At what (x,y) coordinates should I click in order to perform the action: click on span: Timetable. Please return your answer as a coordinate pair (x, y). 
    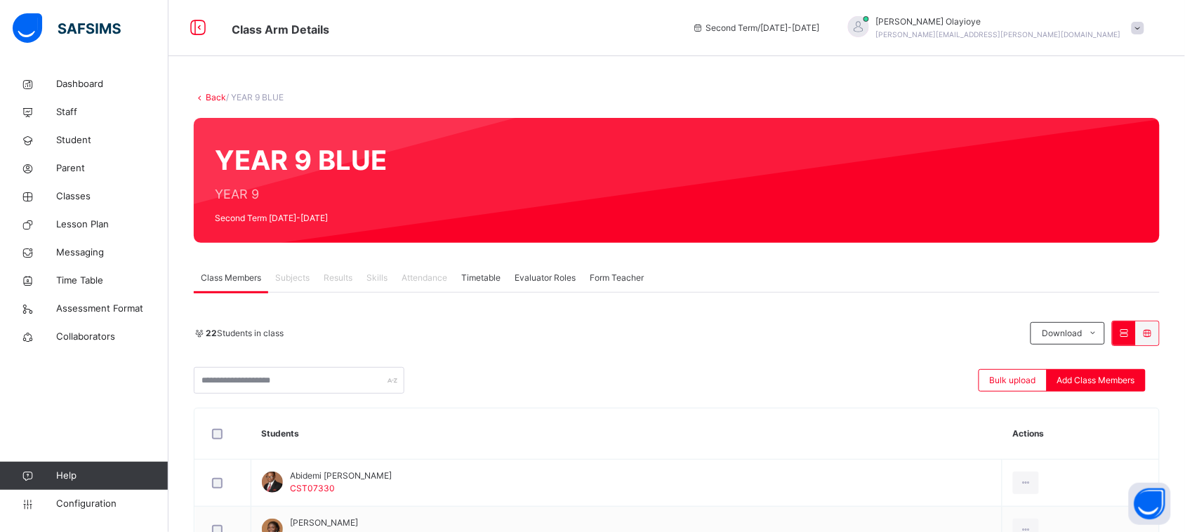
    Looking at the image, I should click on (481, 278).